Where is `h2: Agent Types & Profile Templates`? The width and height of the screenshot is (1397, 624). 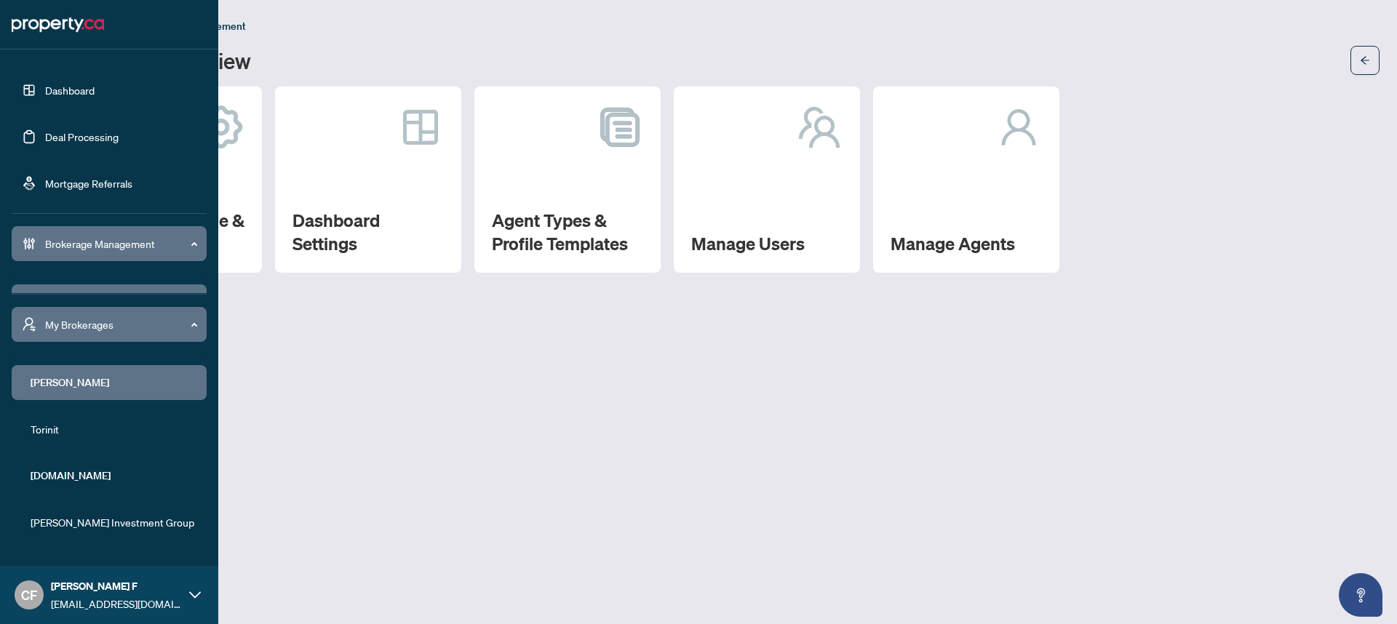
h2: Agent Types & Profile Templates is located at coordinates (568, 232).